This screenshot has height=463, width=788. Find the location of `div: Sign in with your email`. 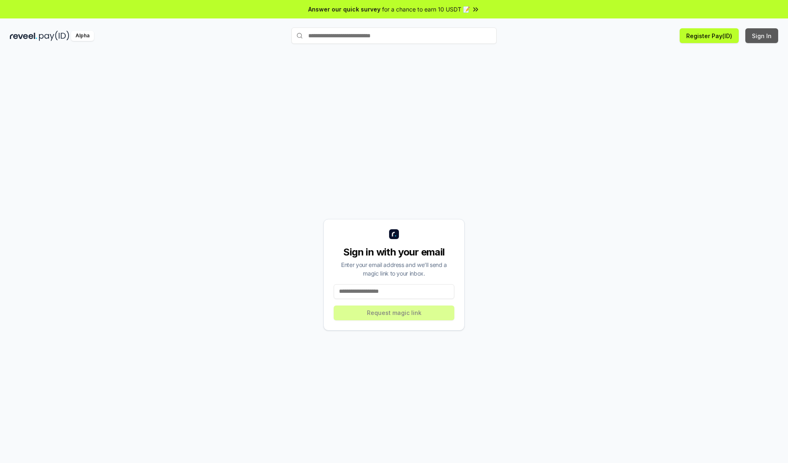

div: Sign in with your email is located at coordinates (394, 252).